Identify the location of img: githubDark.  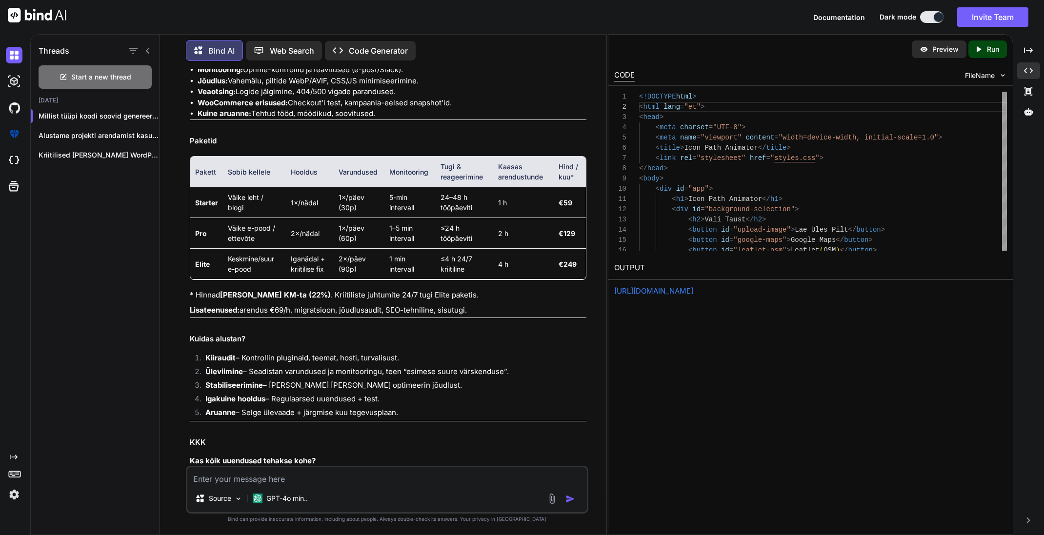
(14, 108).